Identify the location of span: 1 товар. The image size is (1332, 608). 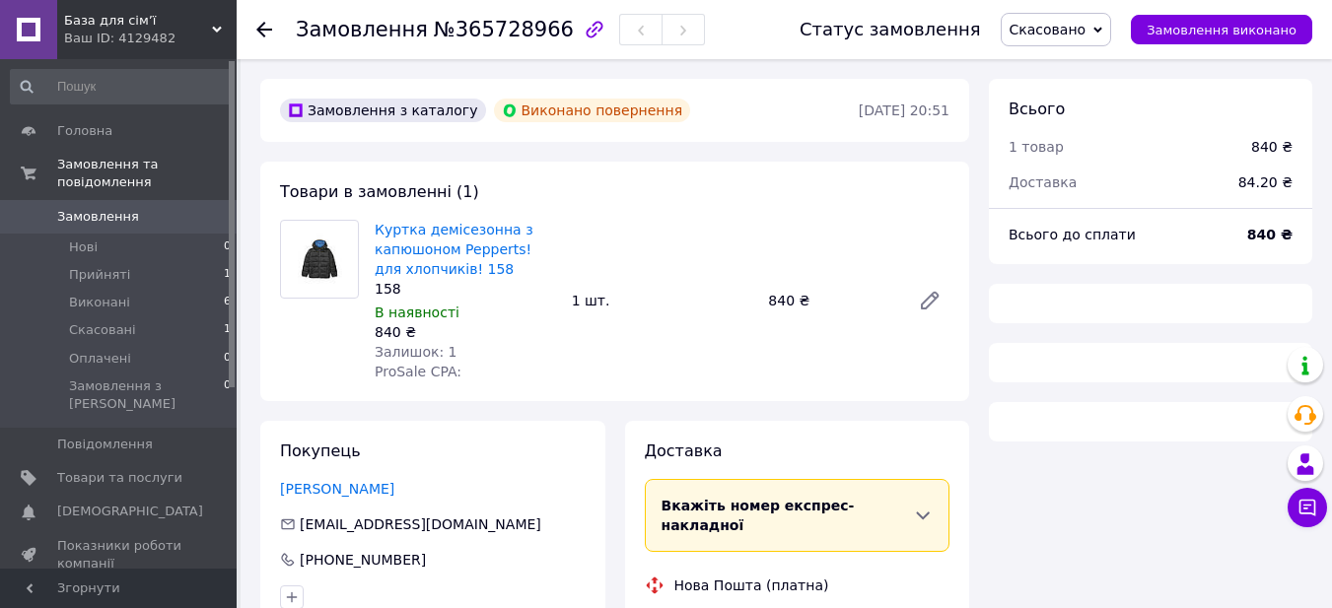
(1036, 147).